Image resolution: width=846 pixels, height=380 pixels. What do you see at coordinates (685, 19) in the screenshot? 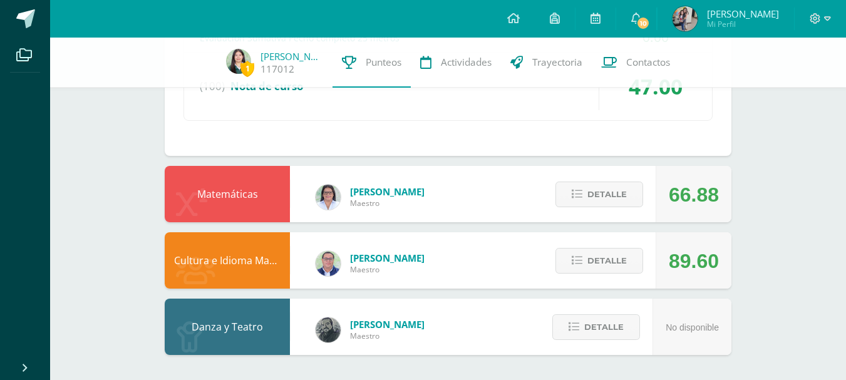
I see `img: 12f982b0001c643735fd1c48b81cf986.png` at bounding box center [685, 19].